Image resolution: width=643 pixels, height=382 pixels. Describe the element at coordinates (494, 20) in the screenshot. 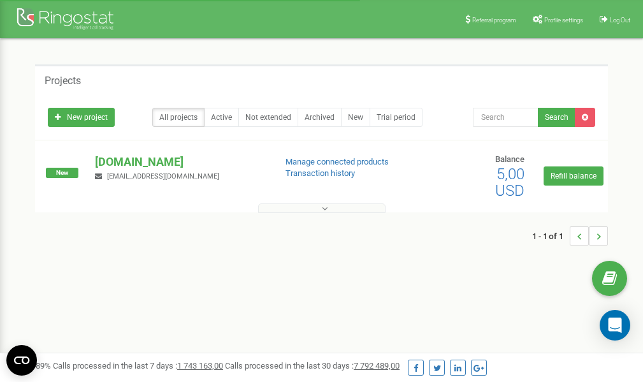

I see `span: Referral program` at that location.